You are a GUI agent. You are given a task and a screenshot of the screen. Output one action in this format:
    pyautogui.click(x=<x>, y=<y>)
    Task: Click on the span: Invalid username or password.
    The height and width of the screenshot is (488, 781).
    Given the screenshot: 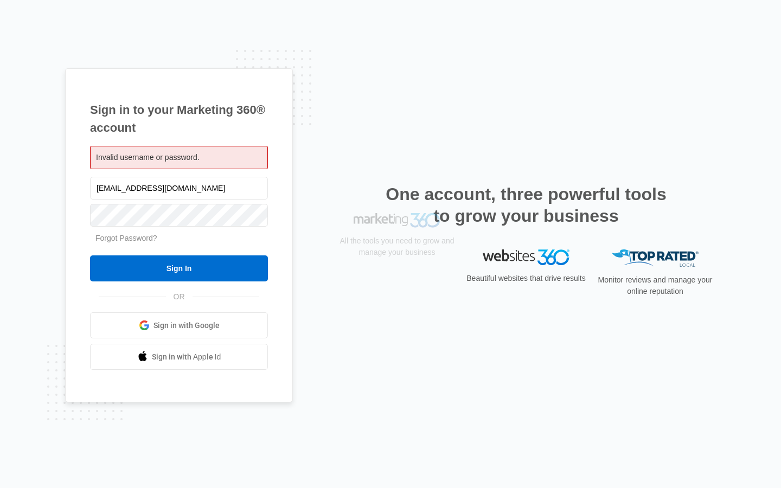 What is the action you would take?
    pyautogui.click(x=148, y=157)
    